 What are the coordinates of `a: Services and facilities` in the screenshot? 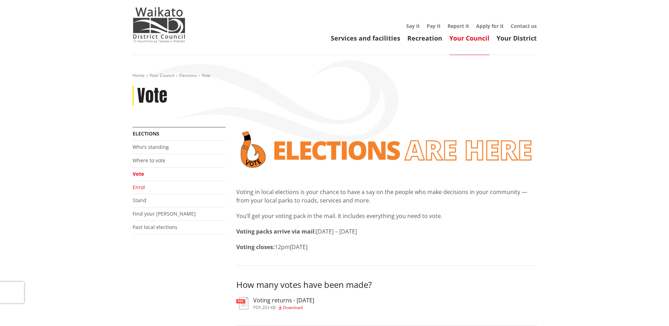 It's located at (365, 38).